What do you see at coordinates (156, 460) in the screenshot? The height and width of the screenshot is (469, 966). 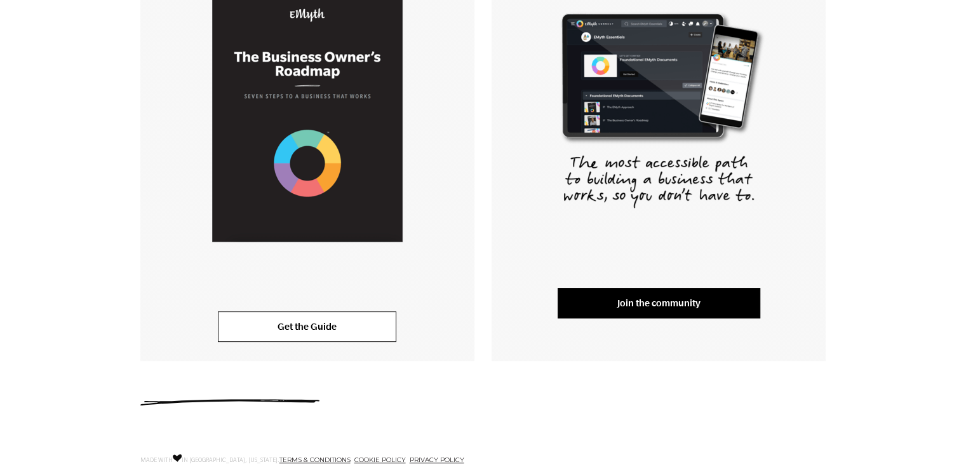 I see `span: MADE WITH` at bounding box center [156, 460].